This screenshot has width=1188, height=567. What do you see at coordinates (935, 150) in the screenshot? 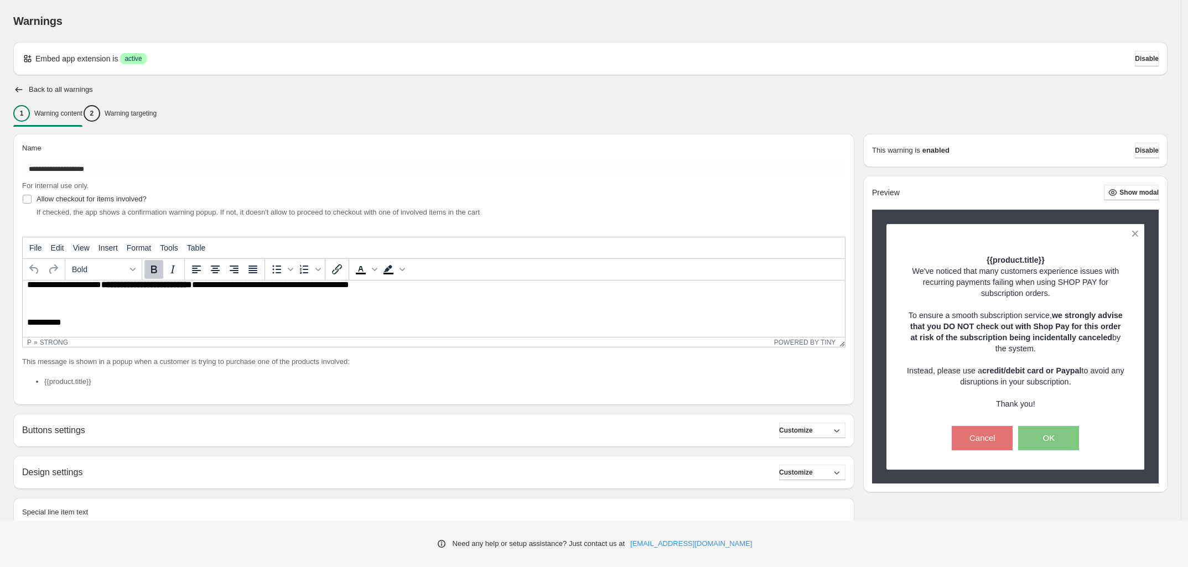
I see `strong: enabled` at bounding box center [935, 150].